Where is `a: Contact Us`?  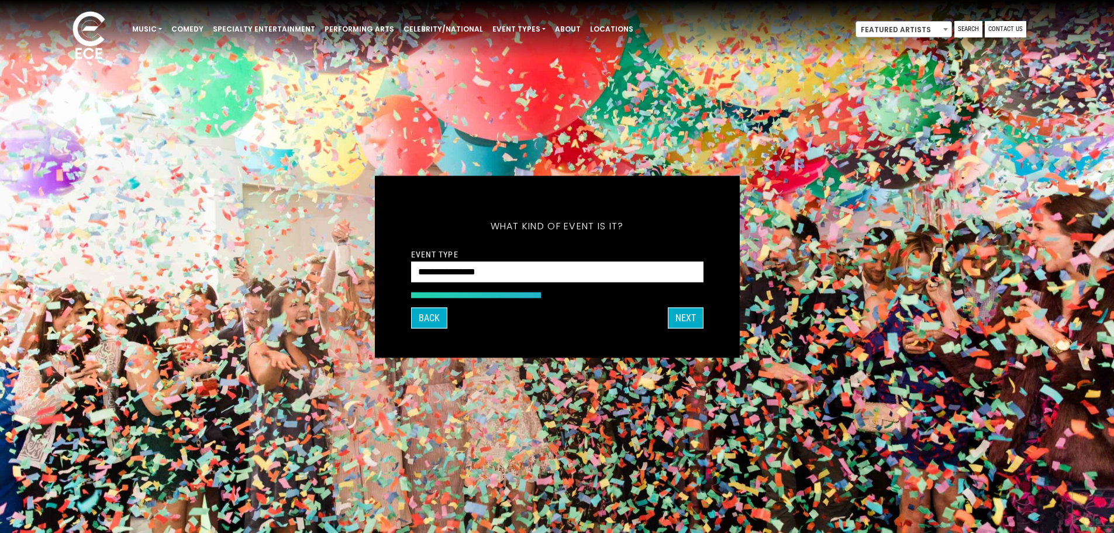
a: Contact Us is located at coordinates (1005, 29).